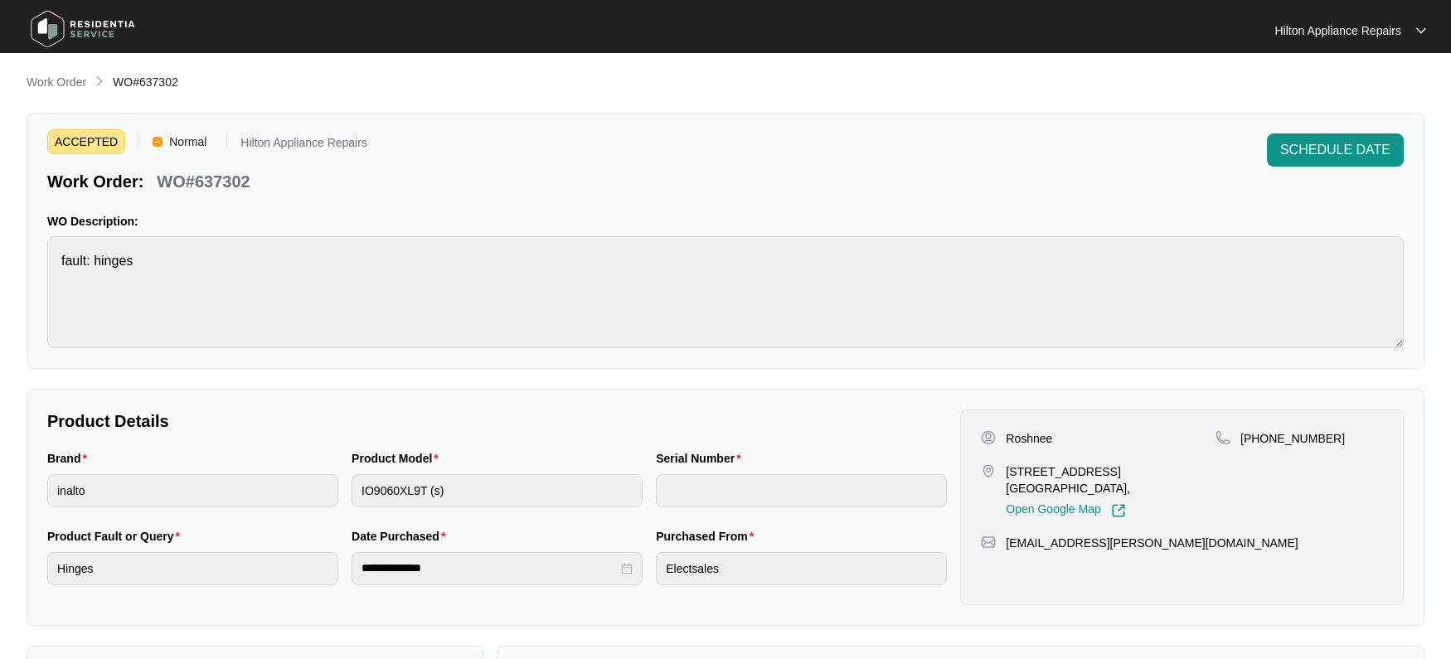  I want to click on p: Work Order, so click(56, 82).